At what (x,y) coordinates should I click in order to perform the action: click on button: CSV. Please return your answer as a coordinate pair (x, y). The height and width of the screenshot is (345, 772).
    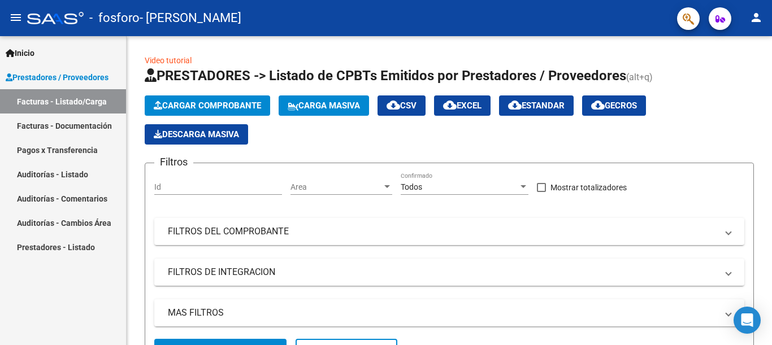
    Looking at the image, I should click on (401, 106).